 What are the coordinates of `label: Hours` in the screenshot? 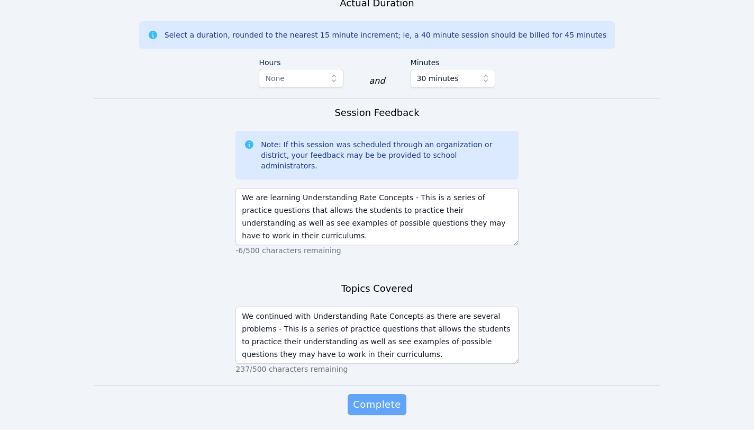 It's located at (301, 61).